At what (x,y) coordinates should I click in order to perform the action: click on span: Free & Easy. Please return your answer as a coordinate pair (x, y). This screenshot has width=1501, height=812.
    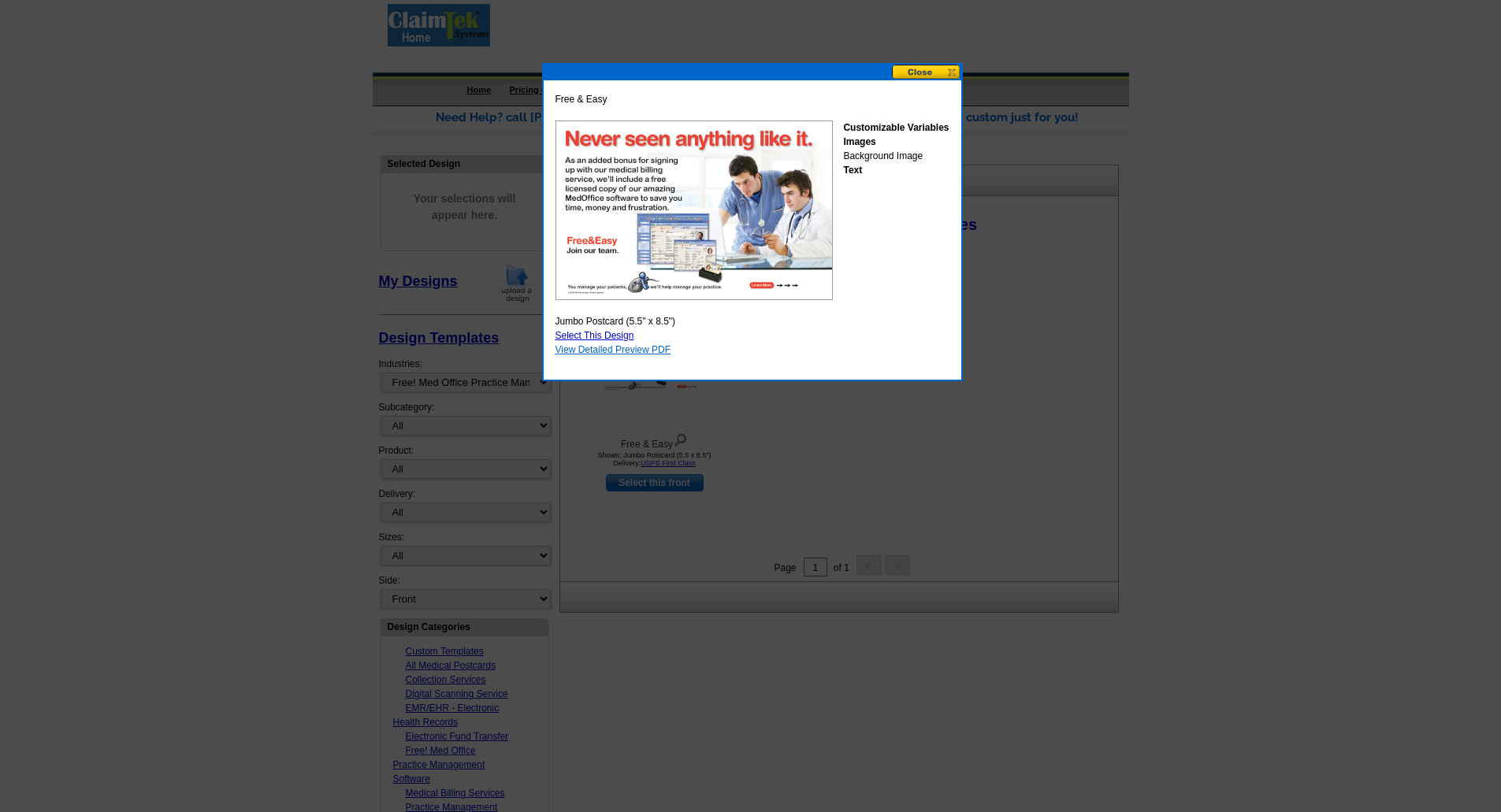
    Looking at the image, I should click on (581, 100).